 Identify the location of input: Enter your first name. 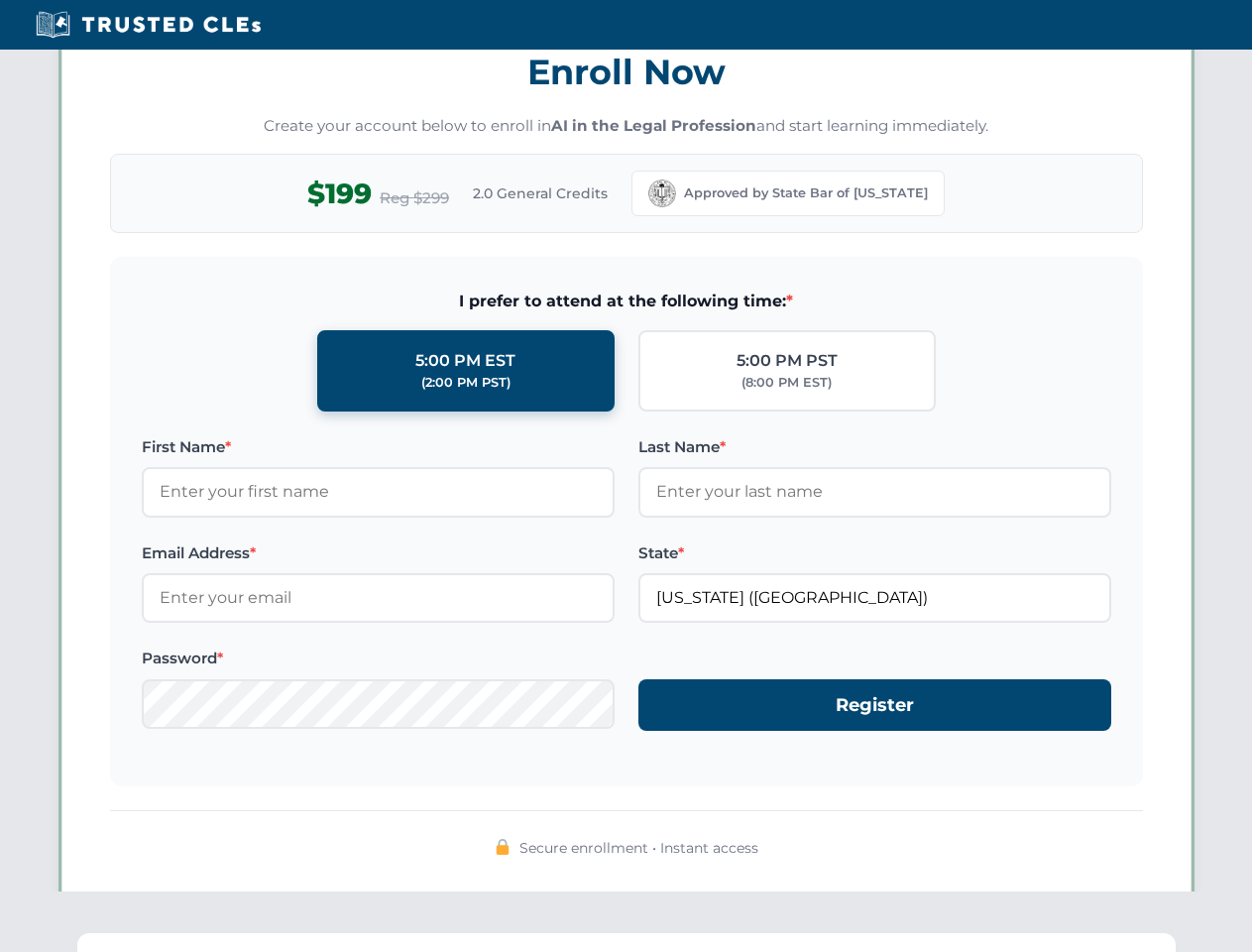
(378, 492).